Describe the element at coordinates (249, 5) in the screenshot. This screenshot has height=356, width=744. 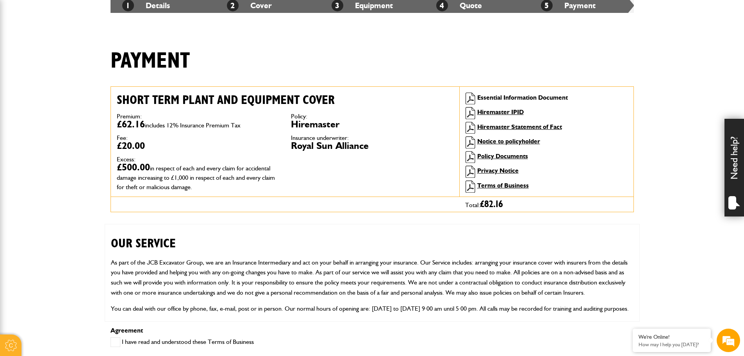
I see `a: 2Cover` at that location.